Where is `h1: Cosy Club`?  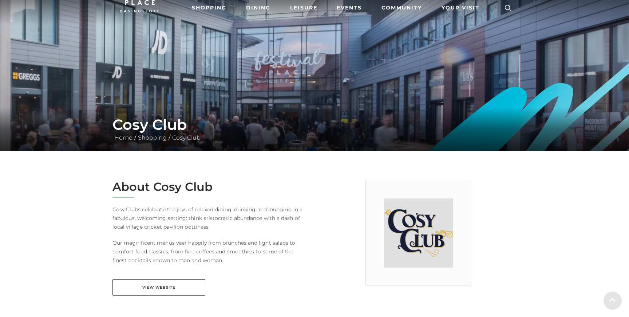 h1: Cosy Club is located at coordinates (315, 125).